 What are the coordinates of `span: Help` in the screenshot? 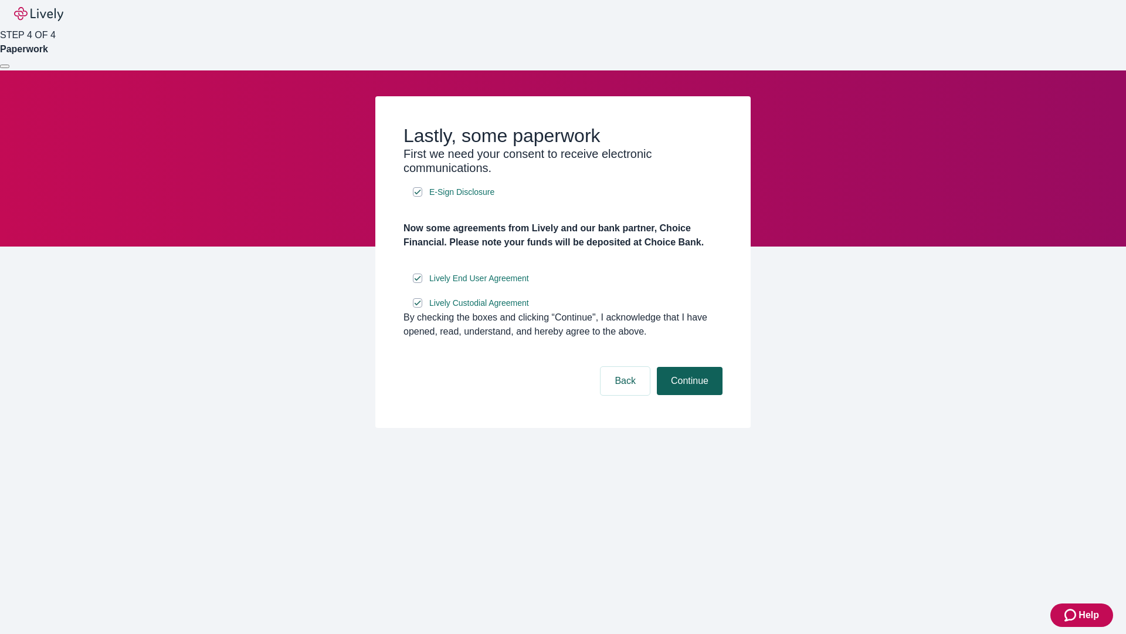 It's located at (1089, 615).